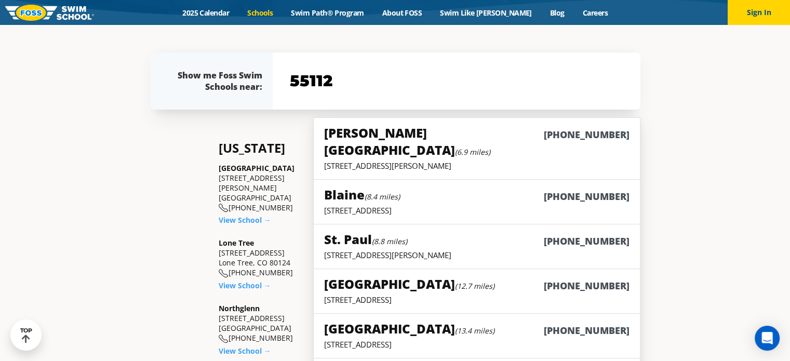  What do you see at coordinates (475, 330) in the screenshot?
I see `small: (13.4 miles)` at bounding box center [475, 330].